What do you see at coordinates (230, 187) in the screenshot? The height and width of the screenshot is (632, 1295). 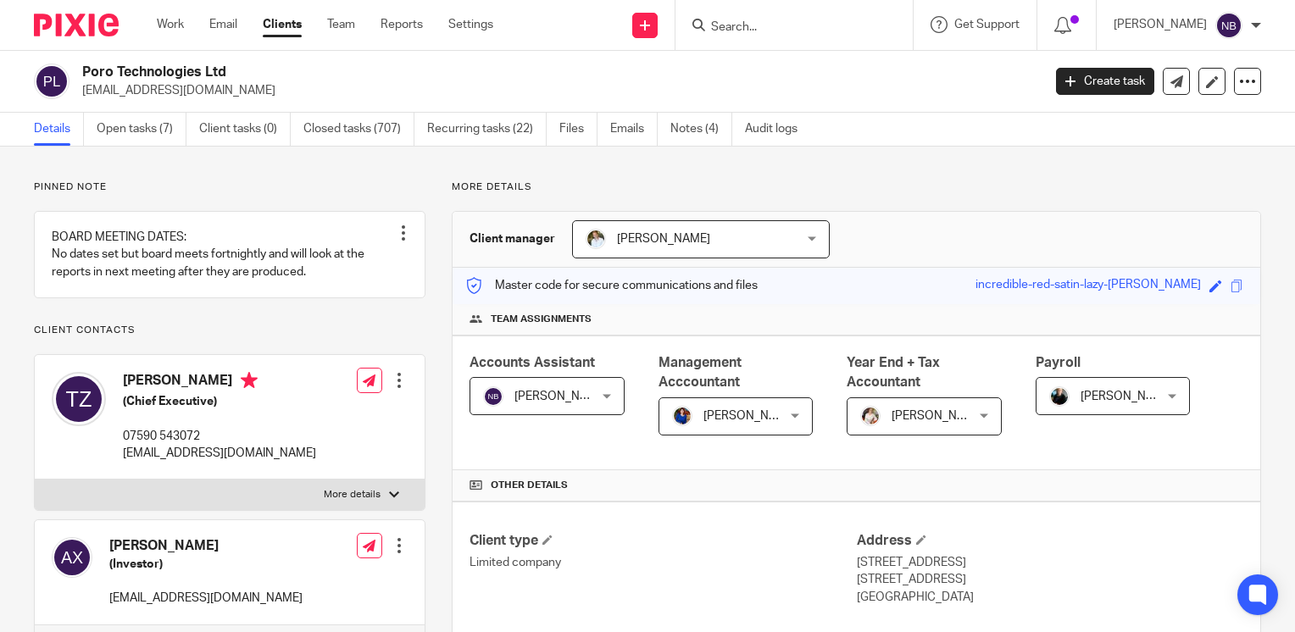 I see `p: Pinned note` at bounding box center [230, 187].